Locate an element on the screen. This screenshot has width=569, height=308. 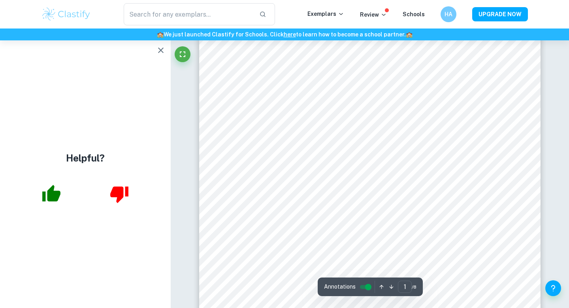
button: HA is located at coordinates (449, 14).